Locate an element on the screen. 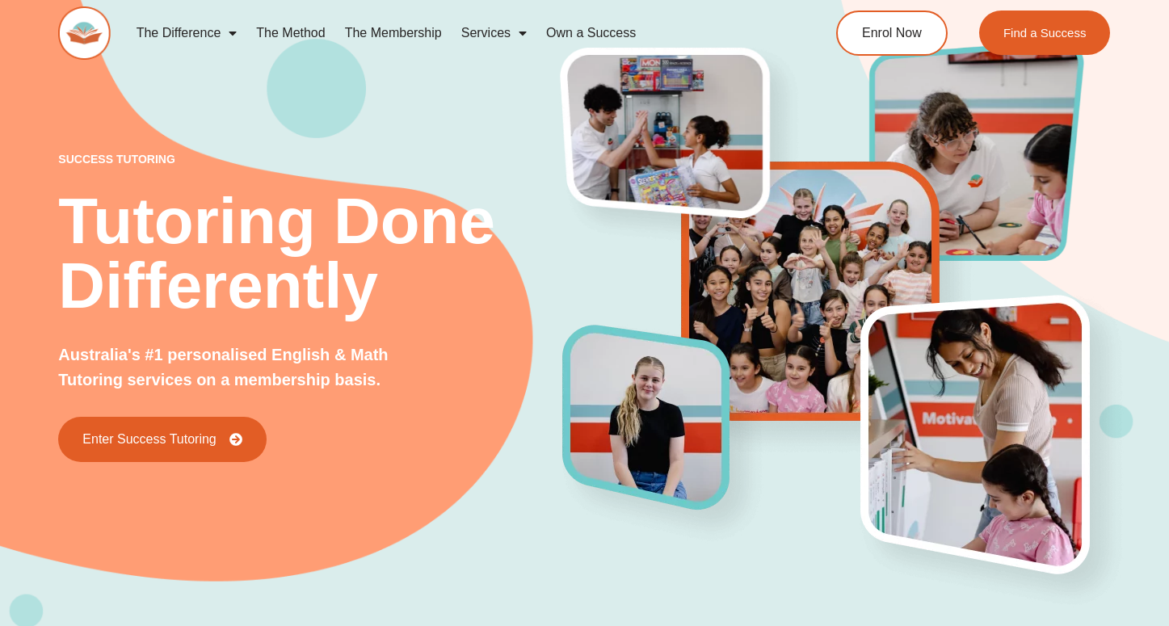 This screenshot has width=1169, height=626. a: Find a Success is located at coordinates (1045, 32).